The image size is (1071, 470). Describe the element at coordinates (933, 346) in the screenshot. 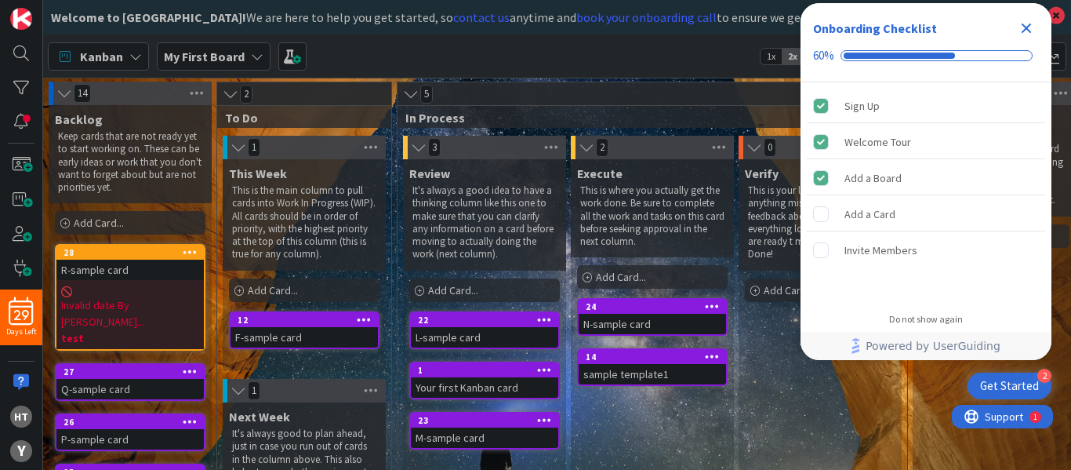

I see `span: Powered by UserGuiding` at that location.